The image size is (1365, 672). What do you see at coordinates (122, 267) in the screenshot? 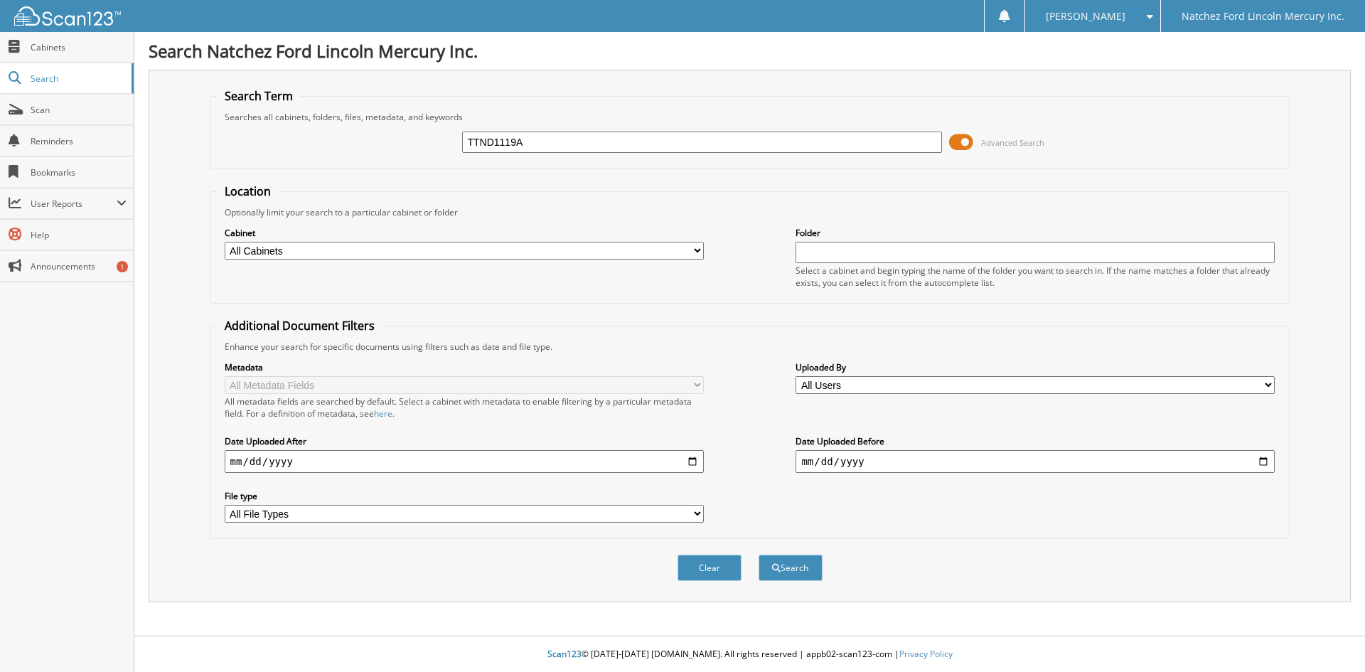
I see `div: 1` at bounding box center [122, 267].